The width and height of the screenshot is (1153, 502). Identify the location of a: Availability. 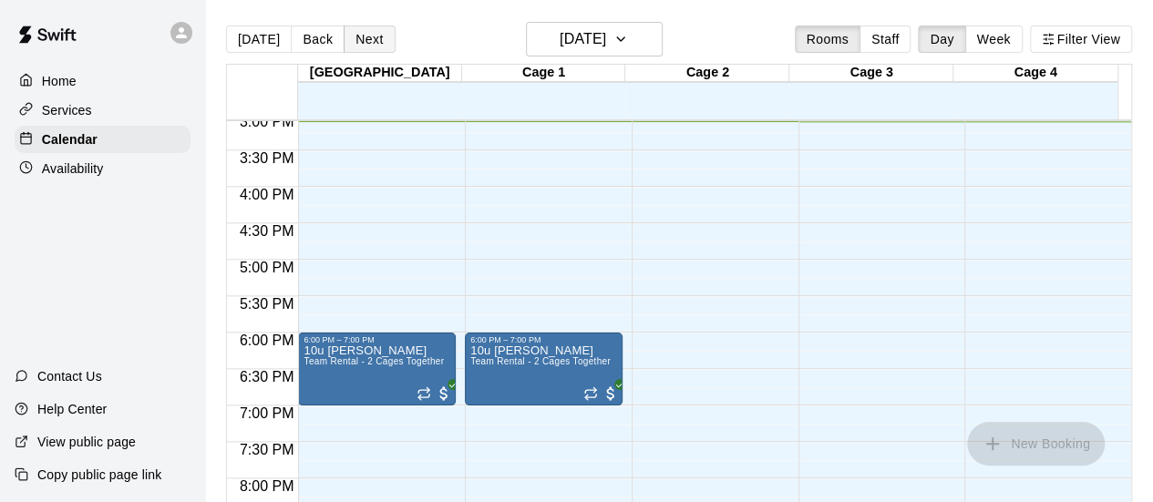
(102, 169).